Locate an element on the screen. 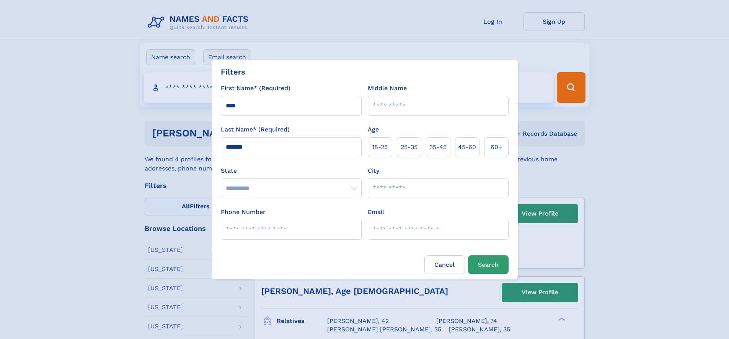 This screenshot has height=339, width=729. label: Email is located at coordinates (376, 212).